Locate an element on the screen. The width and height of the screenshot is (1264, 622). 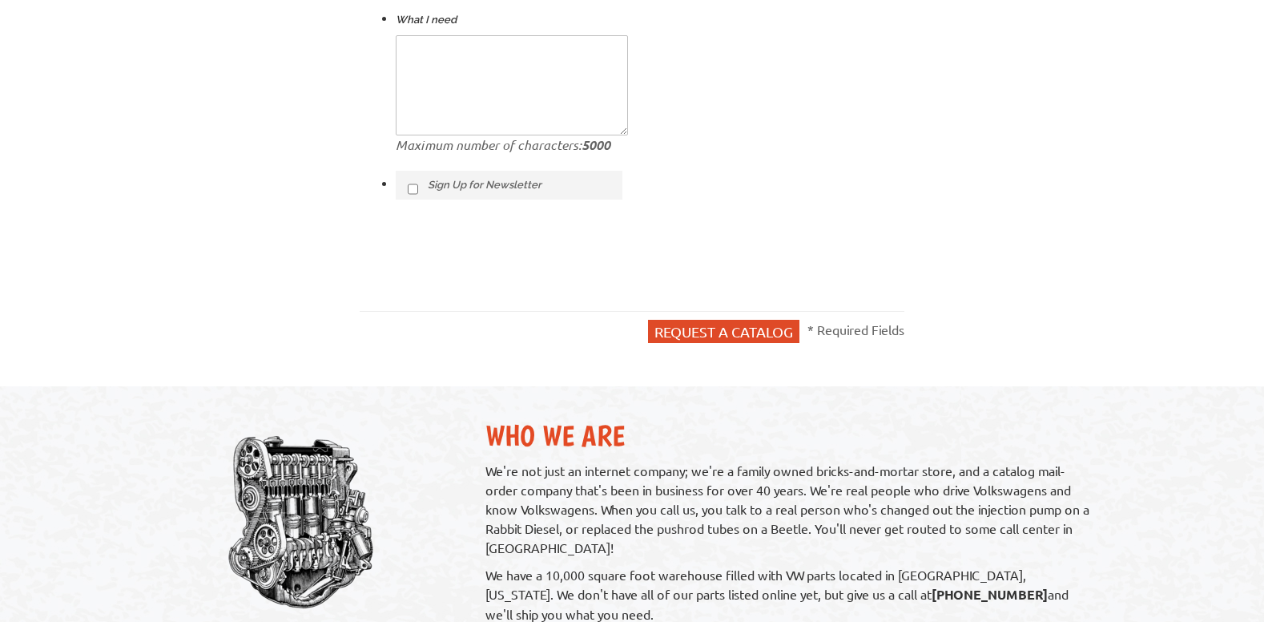
p: * Required Fields is located at coordinates (856, 329).